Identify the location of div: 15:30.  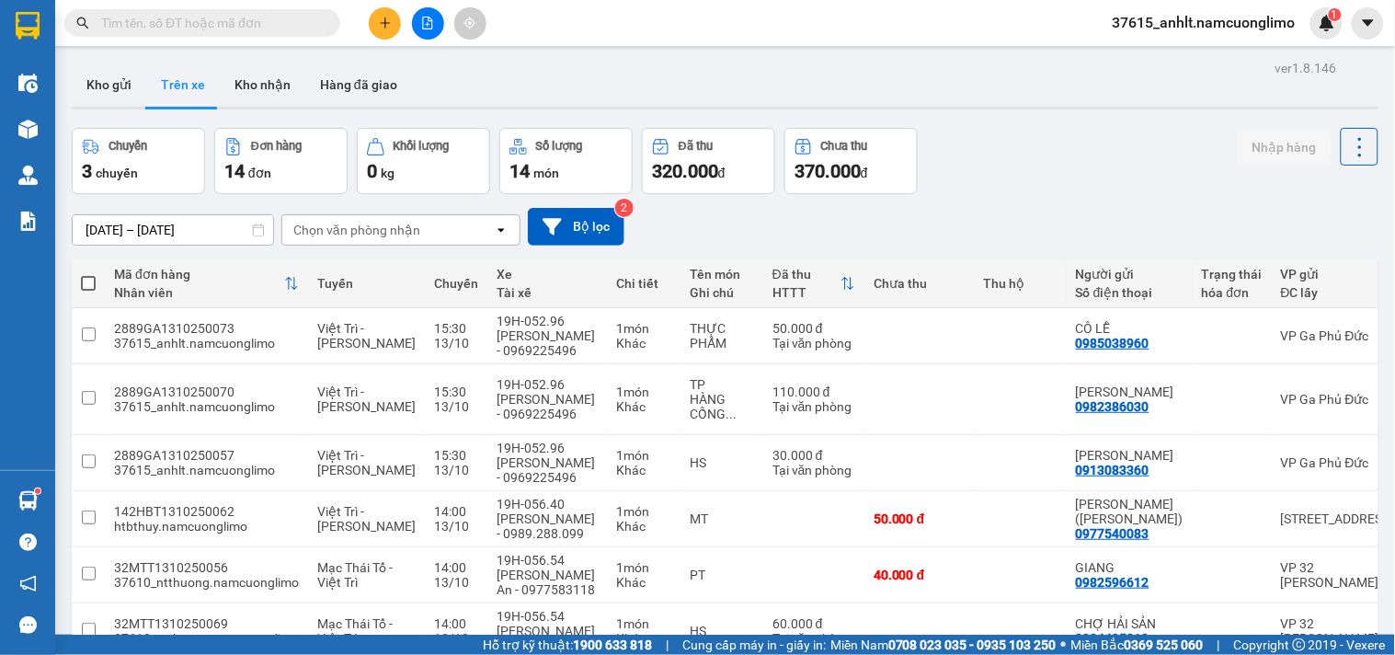
(456, 328).